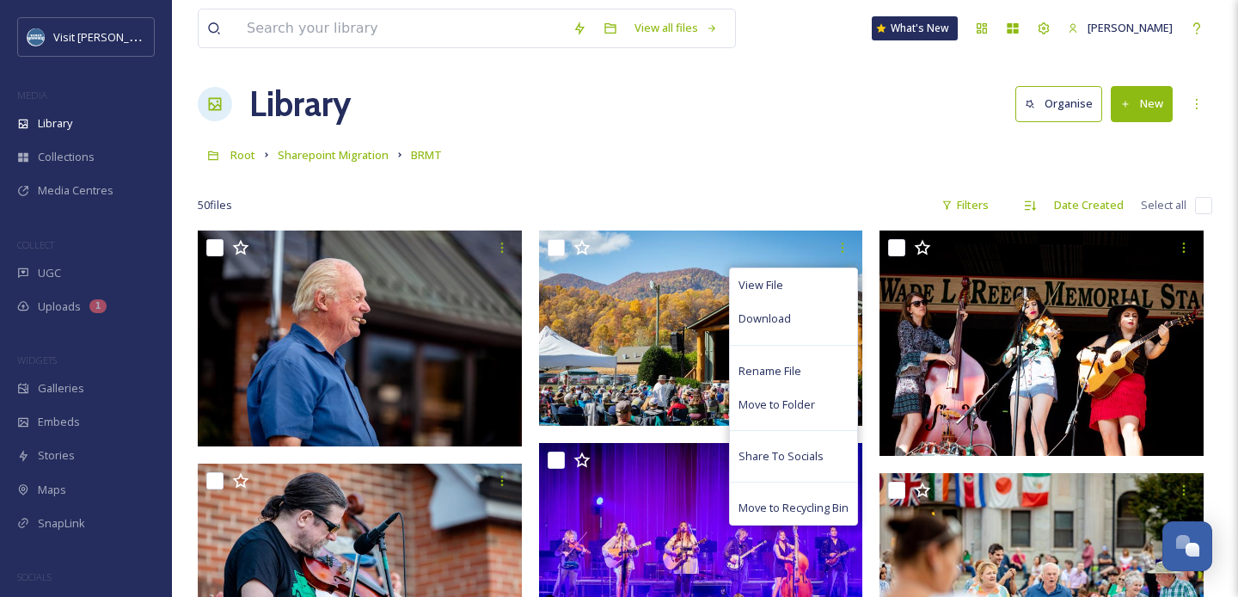  Describe the element at coordinates (300, 104) in the screenshot. I see `a: Library` at that location.